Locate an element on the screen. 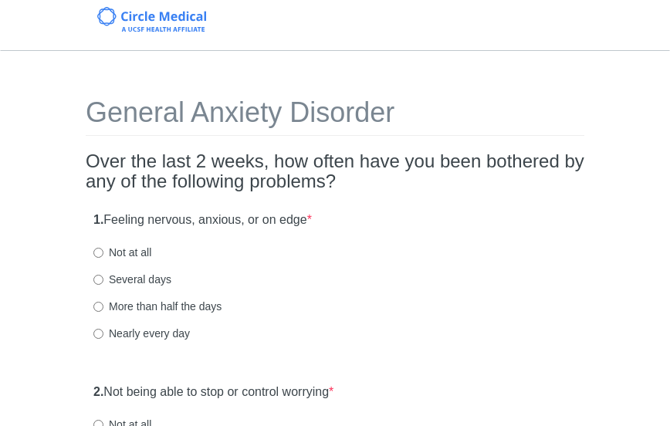  input: Not at all is located at coordinates (98, 253).